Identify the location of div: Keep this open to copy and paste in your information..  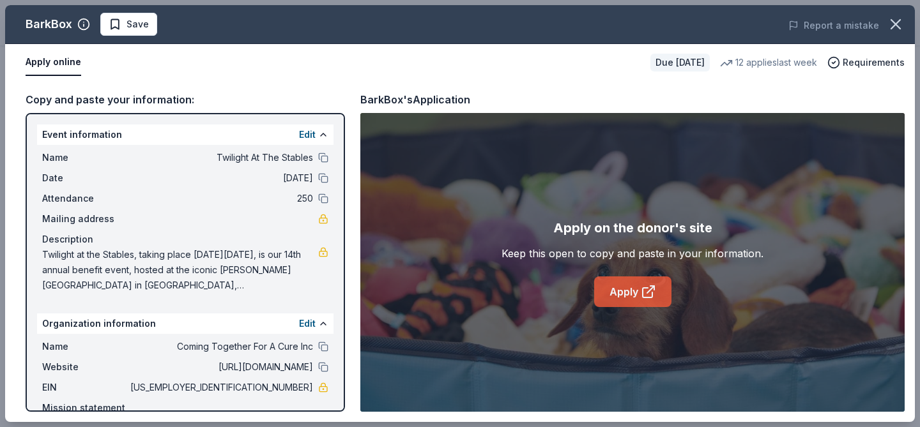
(632, 254).